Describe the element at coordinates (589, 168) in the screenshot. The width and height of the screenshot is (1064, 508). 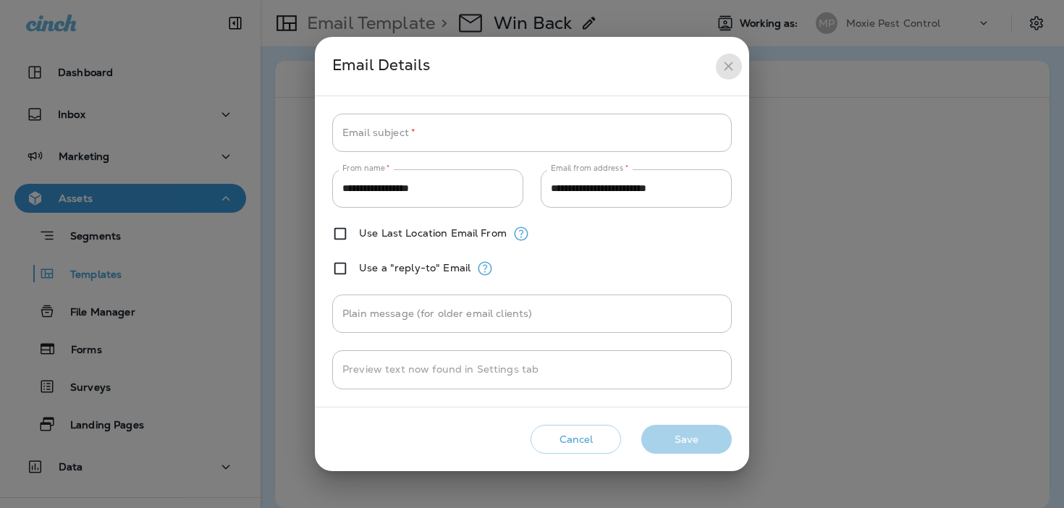
I see `label: Email from address` at that location.